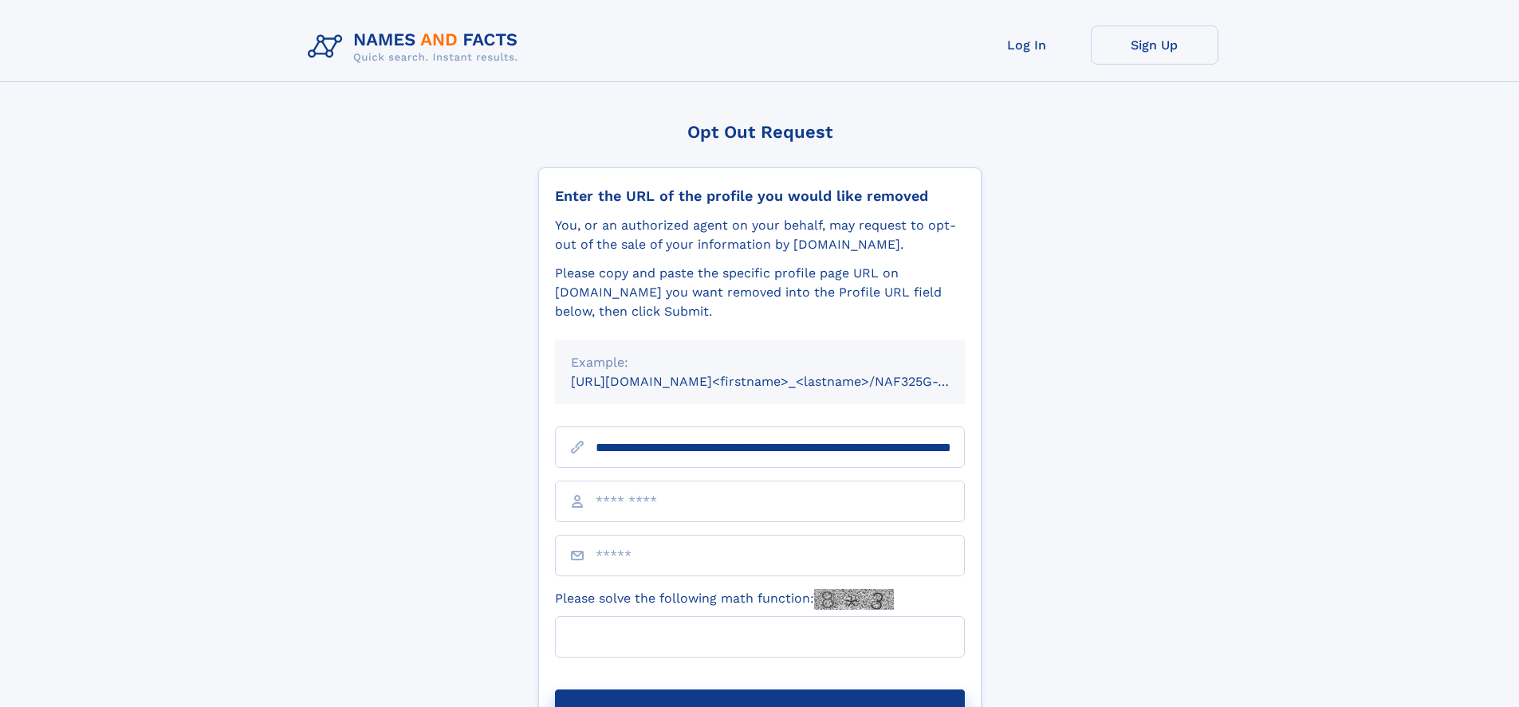 This screenshot has height=707, width=1519. Describe the element at coordinates (760, 132) in the screenshot. I see `div: Opt Out Request` at that location.